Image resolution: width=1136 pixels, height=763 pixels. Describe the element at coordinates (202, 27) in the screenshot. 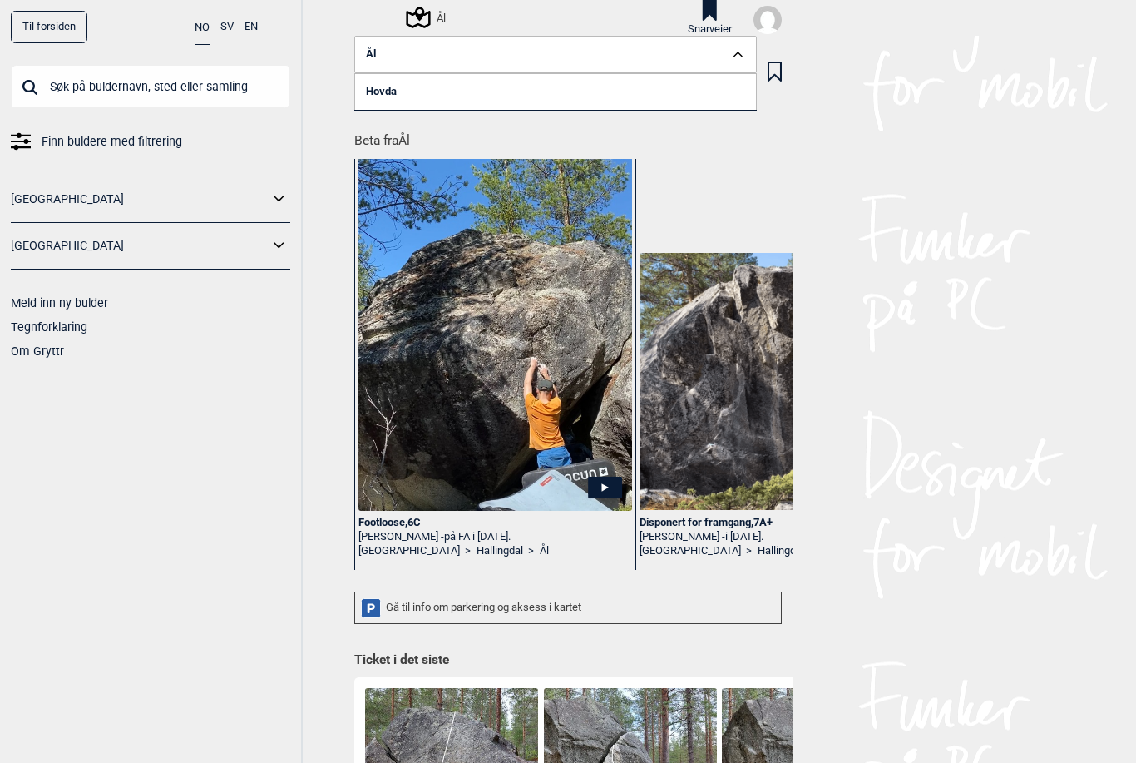

I see `button: NO` at that location.